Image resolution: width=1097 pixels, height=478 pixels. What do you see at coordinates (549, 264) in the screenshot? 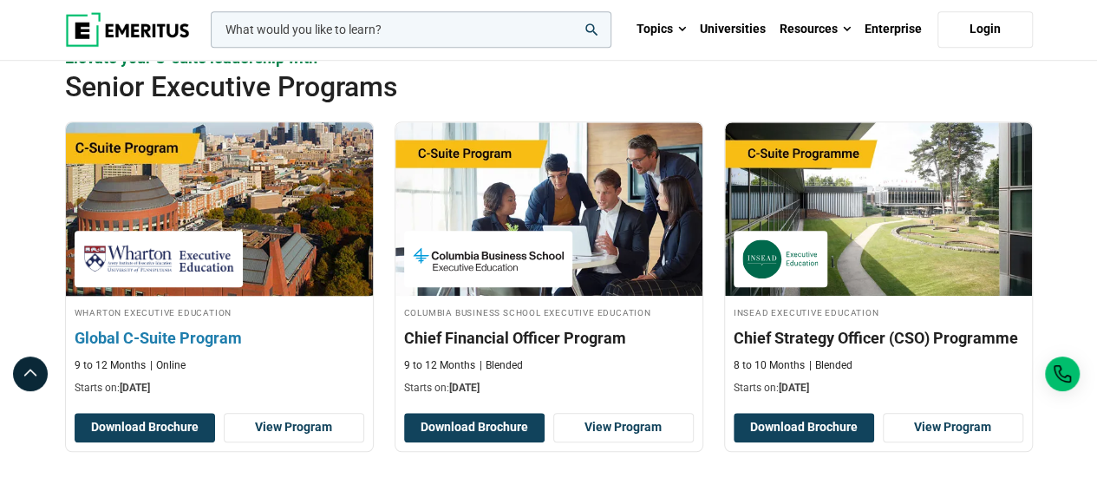
I see `a: Finance Course by Columbia Business School Executive Education - September 29, 2025 Columbia Busi...` at bounding box center [549, 264].